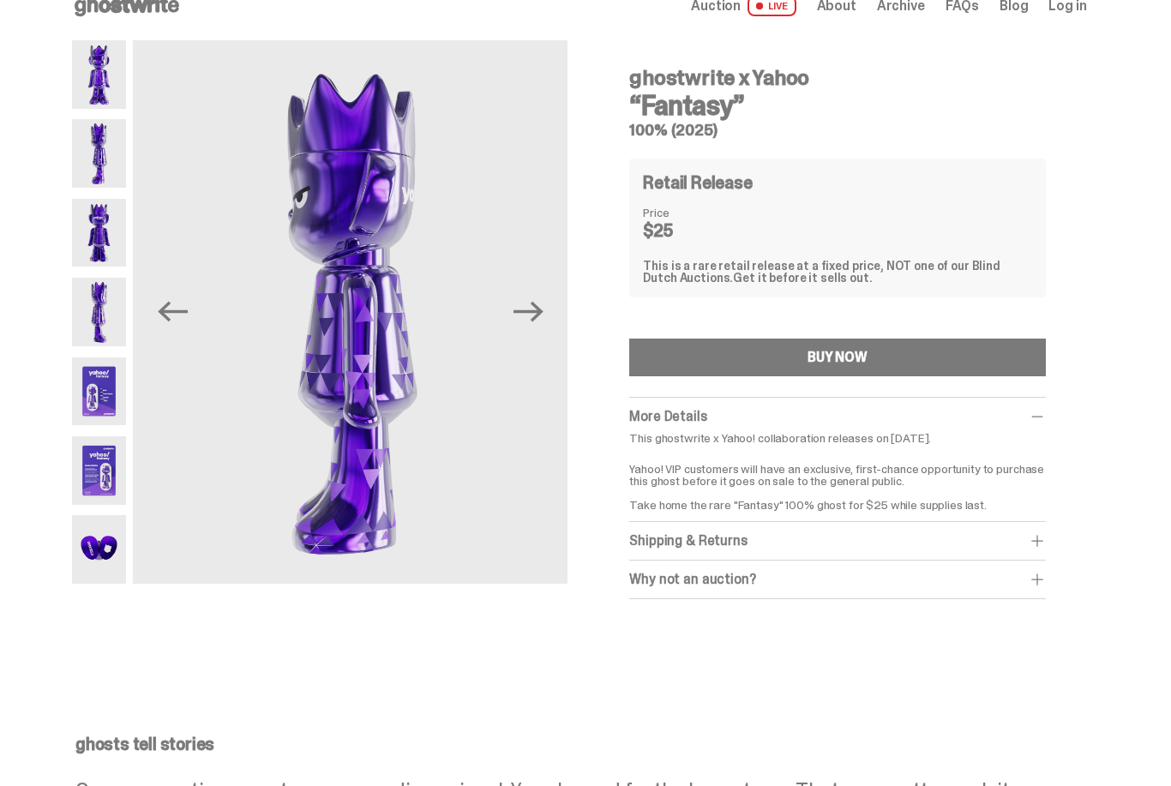 This screenshot has width=1171, height=786. I want to click on img: Yahoo-HG---7.png, so click(99, 549).